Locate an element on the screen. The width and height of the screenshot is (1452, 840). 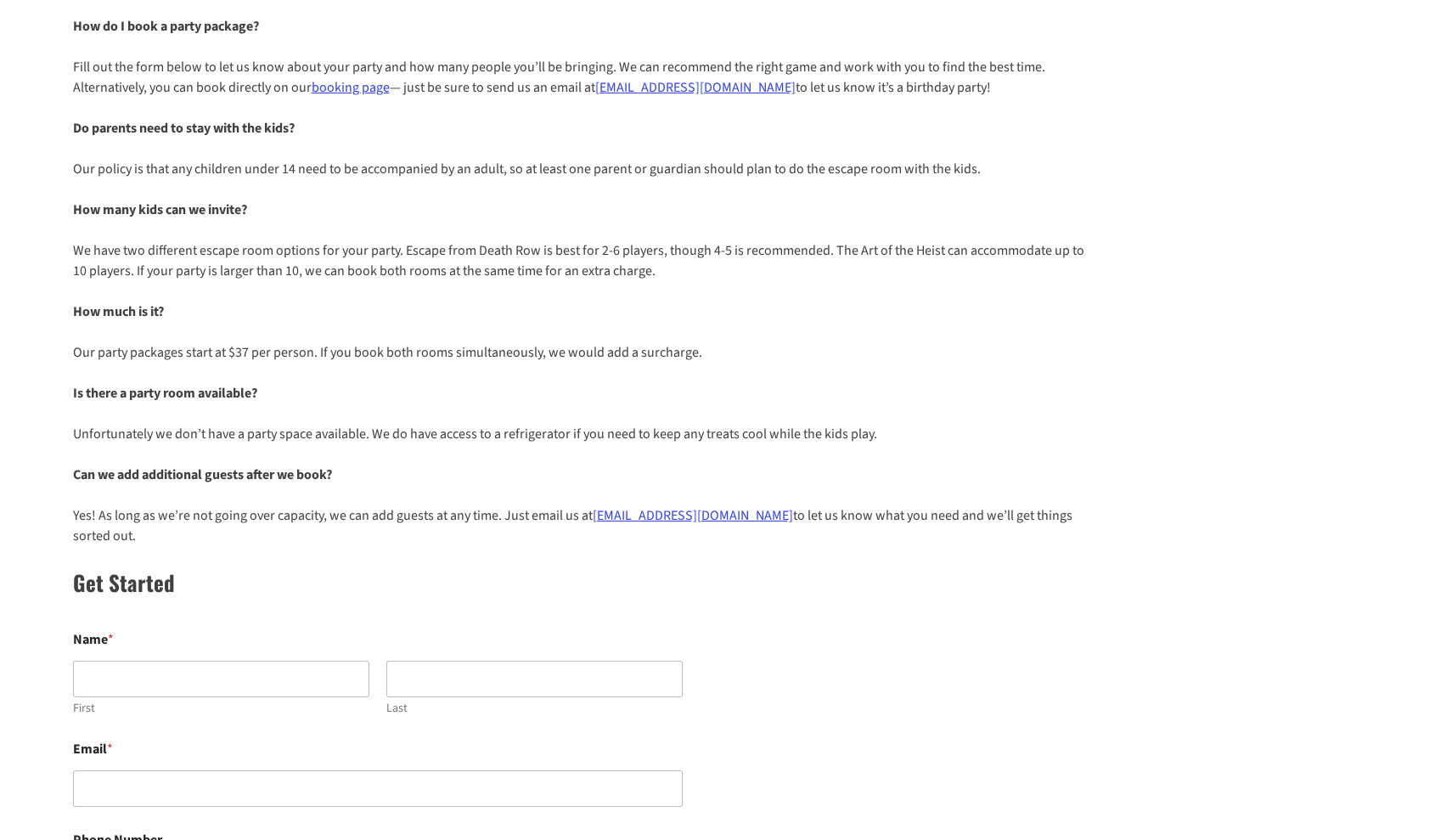
strong: How much is it? is located at coordinates (118, 311).